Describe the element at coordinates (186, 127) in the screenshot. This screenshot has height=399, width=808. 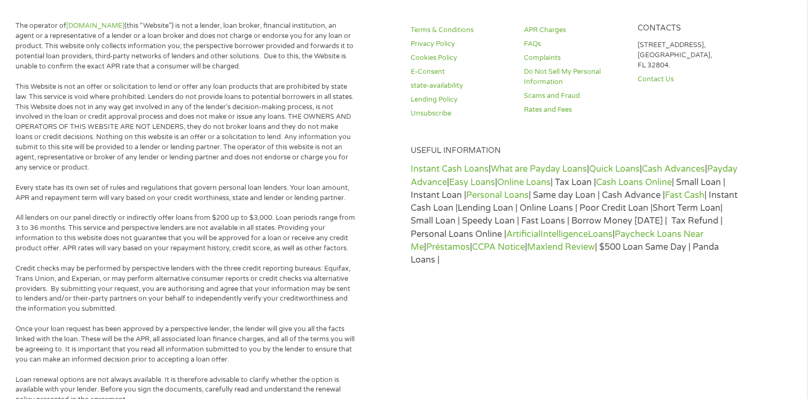
I see `p: This Website is not an offer or solicitation to lend or offer any loan products that are prohibit...` at that location.